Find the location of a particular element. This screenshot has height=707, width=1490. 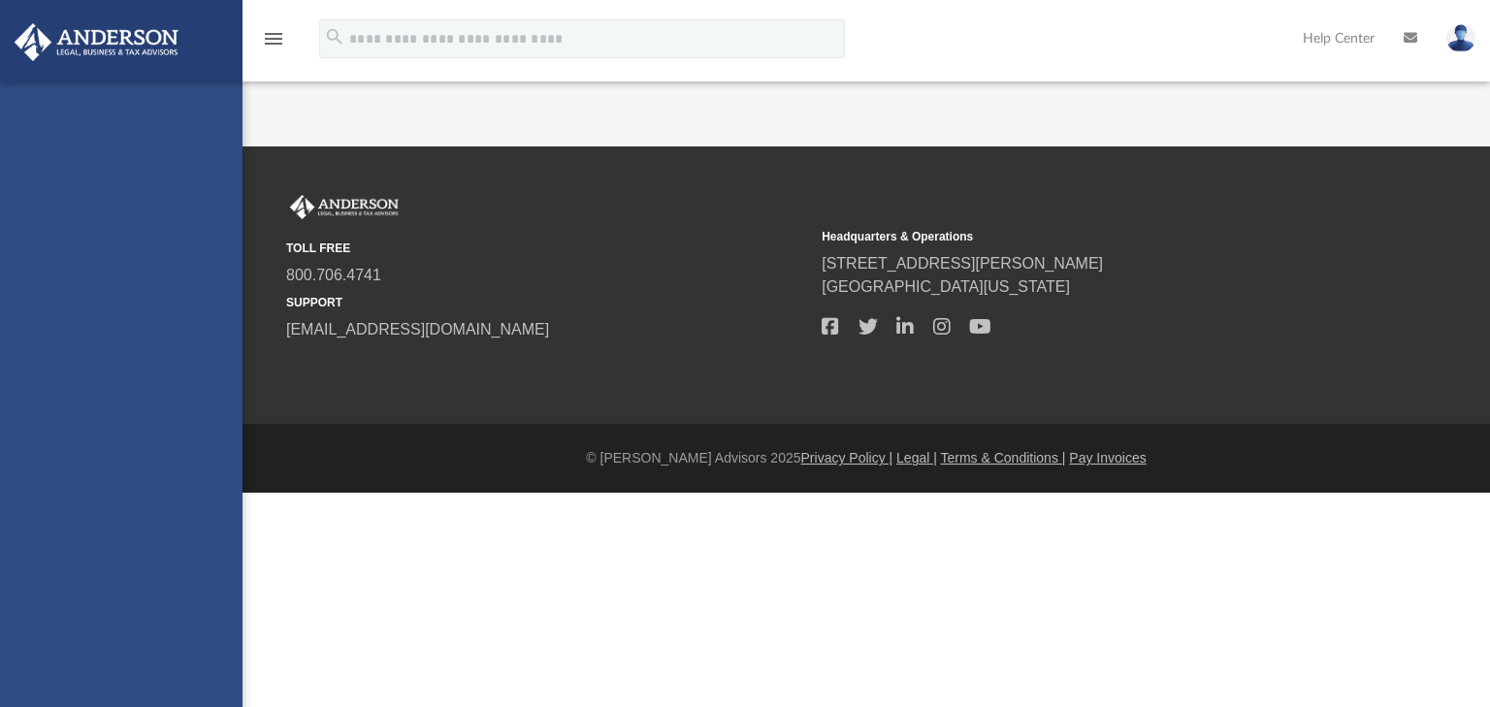

i: search is located at coordinates (335, 37).